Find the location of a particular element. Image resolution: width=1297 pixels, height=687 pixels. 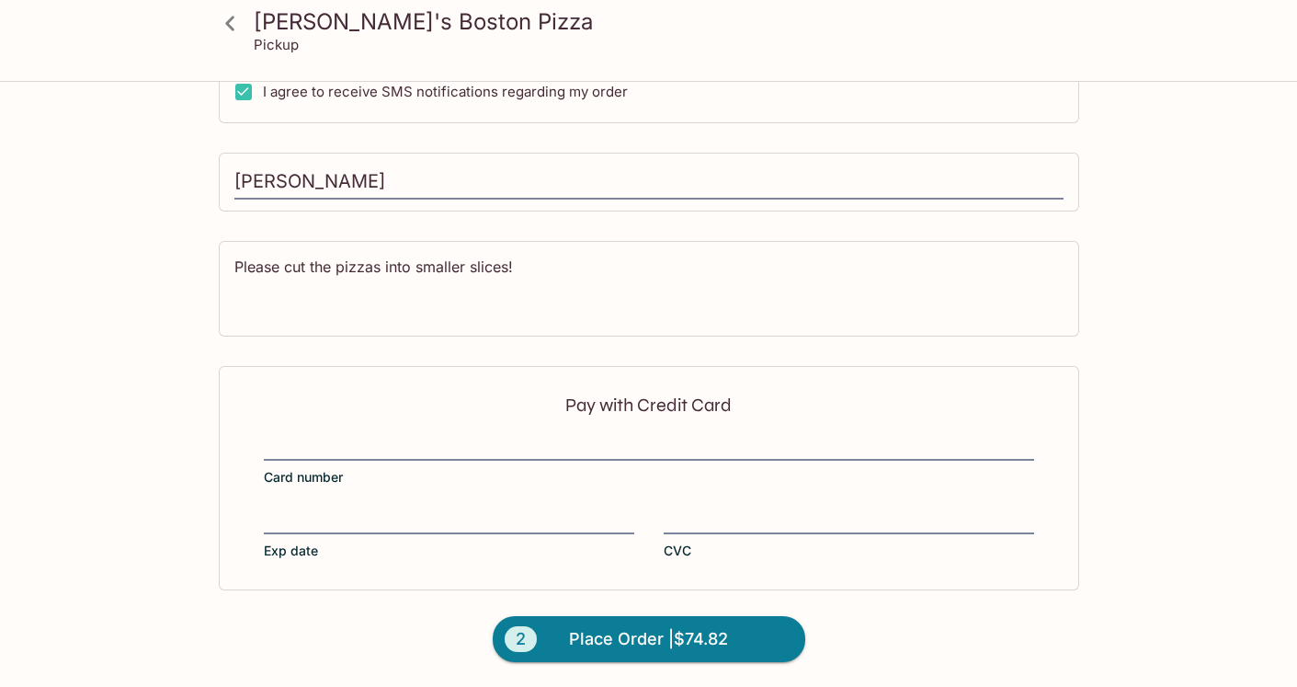

span: Exp date is located at coordinates (291, 551).